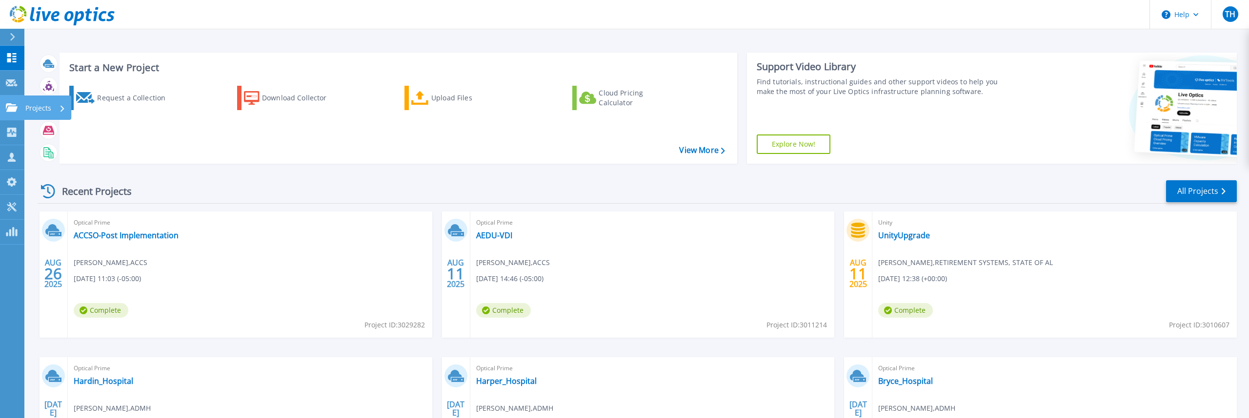 The image size is (1249, 418). Describe the element at coordinates (793, 144) in the screenshot. I see `a: Explore Now!` at that location.